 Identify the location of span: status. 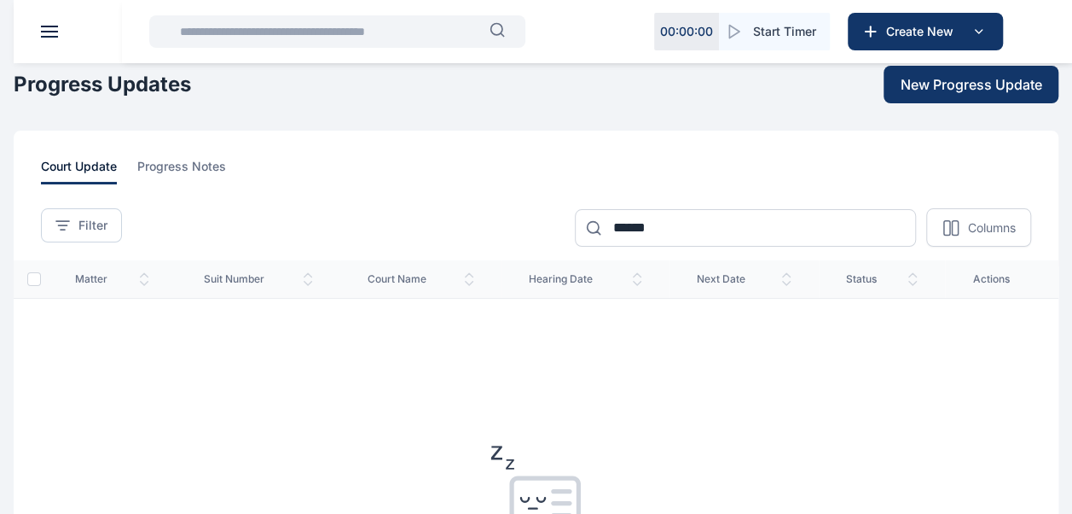
(882, 279).